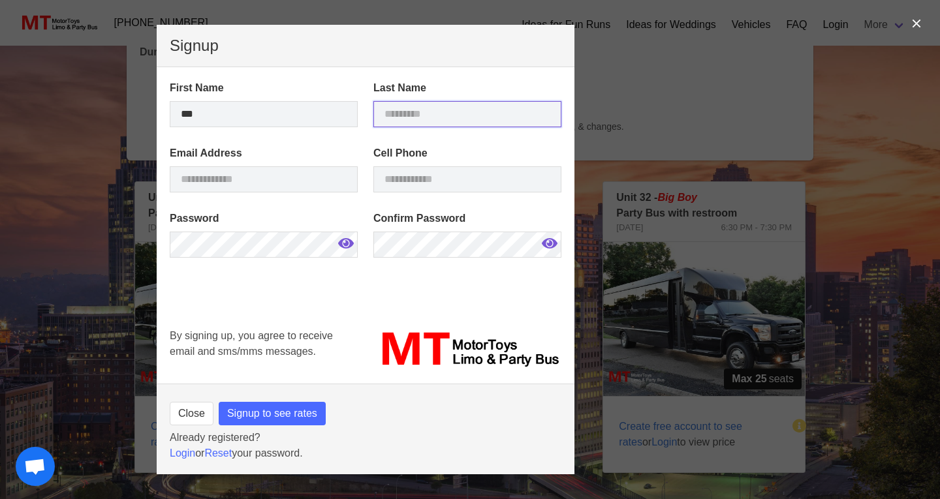 The width and height of the screenshot is (940, 499). I want to click on label: Email Address, so click(264, 153).